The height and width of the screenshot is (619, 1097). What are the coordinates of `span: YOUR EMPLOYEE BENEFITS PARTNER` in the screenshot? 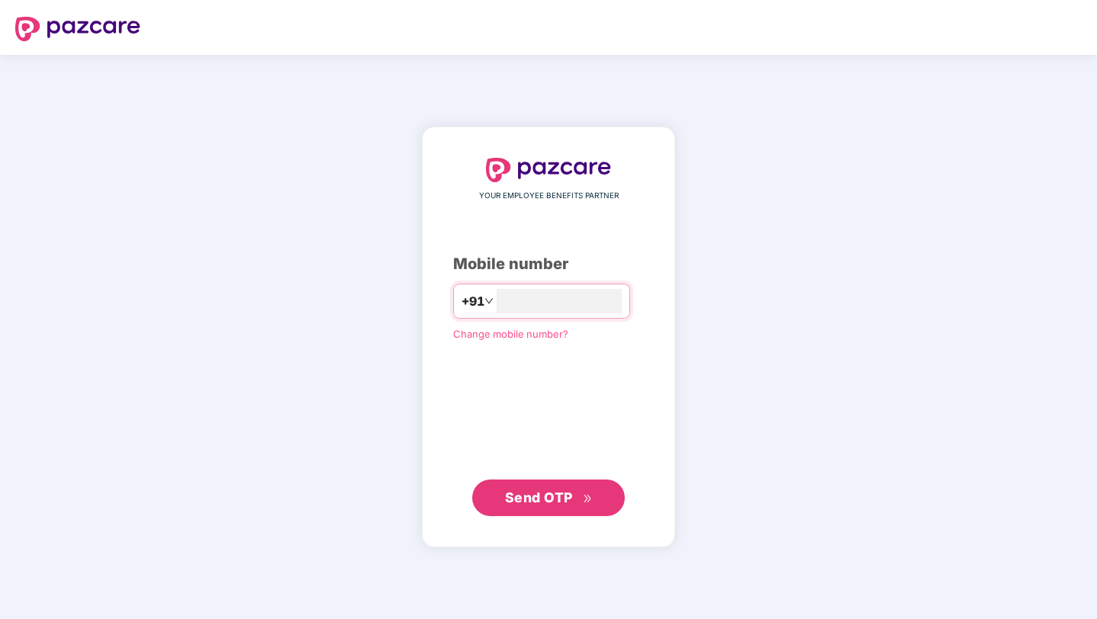 It's located at (548, 196).